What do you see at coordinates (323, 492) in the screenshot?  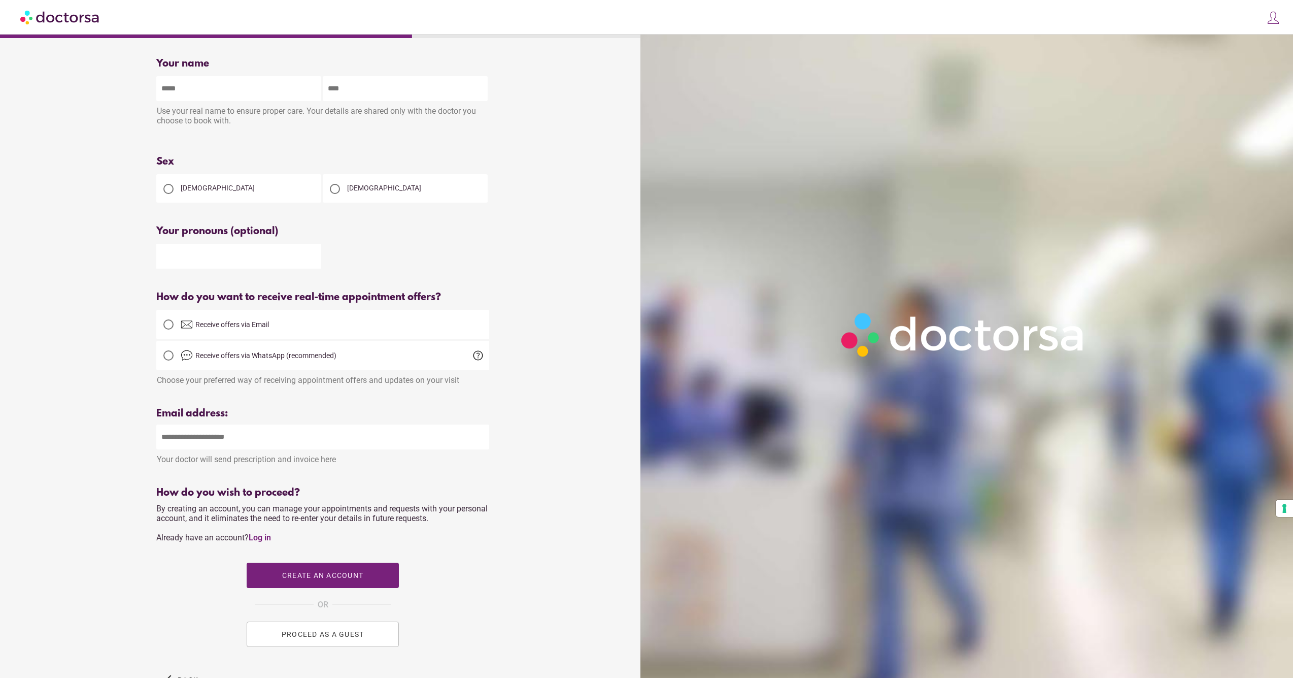 I see `div: How do you wish to proceed?` at bounding box center [323, 492].